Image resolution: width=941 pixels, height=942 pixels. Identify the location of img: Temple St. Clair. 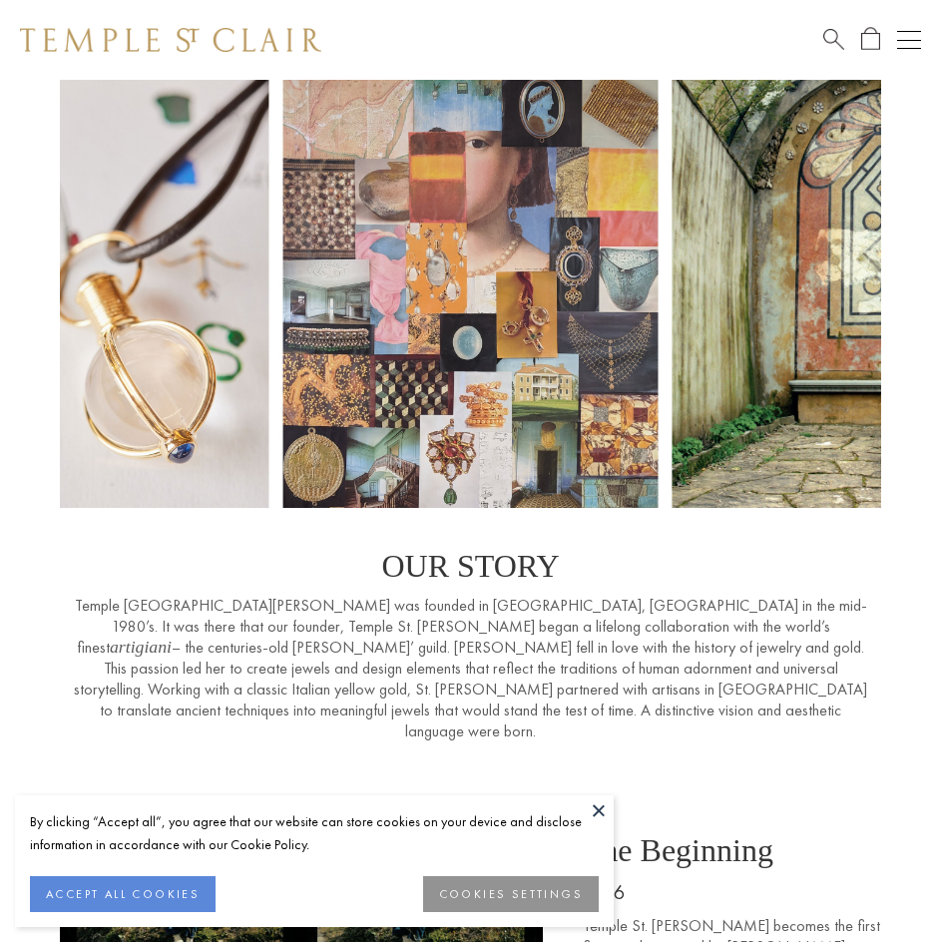
(171, 40).